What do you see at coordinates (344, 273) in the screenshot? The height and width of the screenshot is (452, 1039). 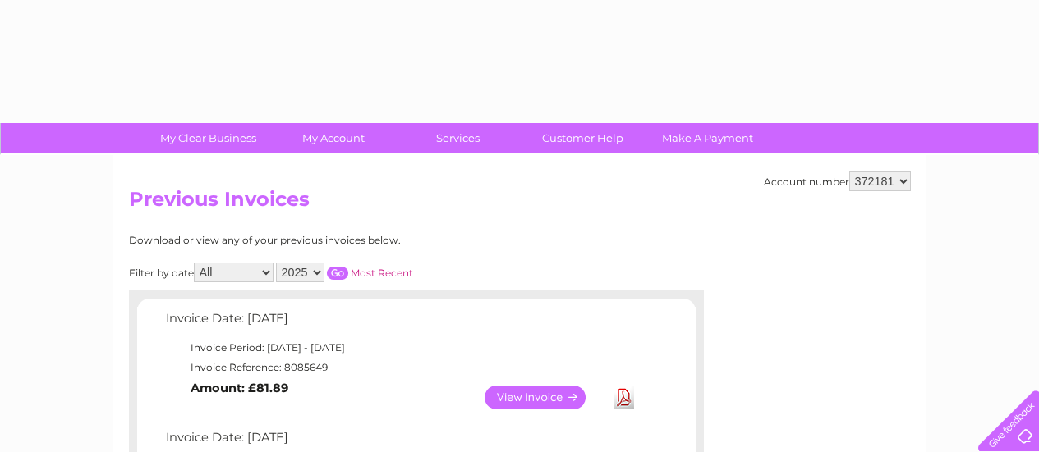 I see `div: Filter by date` at bounding box center [344, 273].